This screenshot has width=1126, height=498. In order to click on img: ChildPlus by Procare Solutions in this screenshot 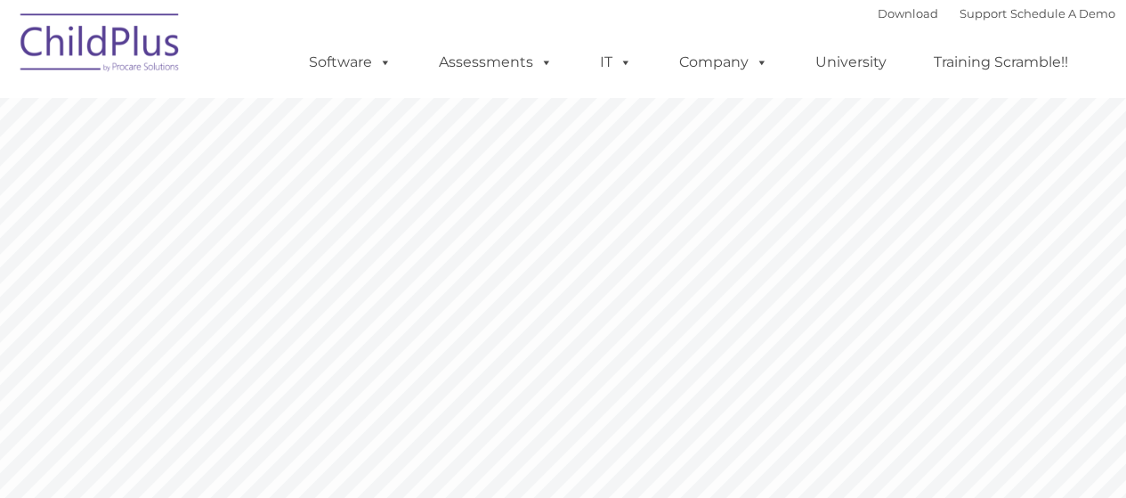, I will do `click(101, 45)`.